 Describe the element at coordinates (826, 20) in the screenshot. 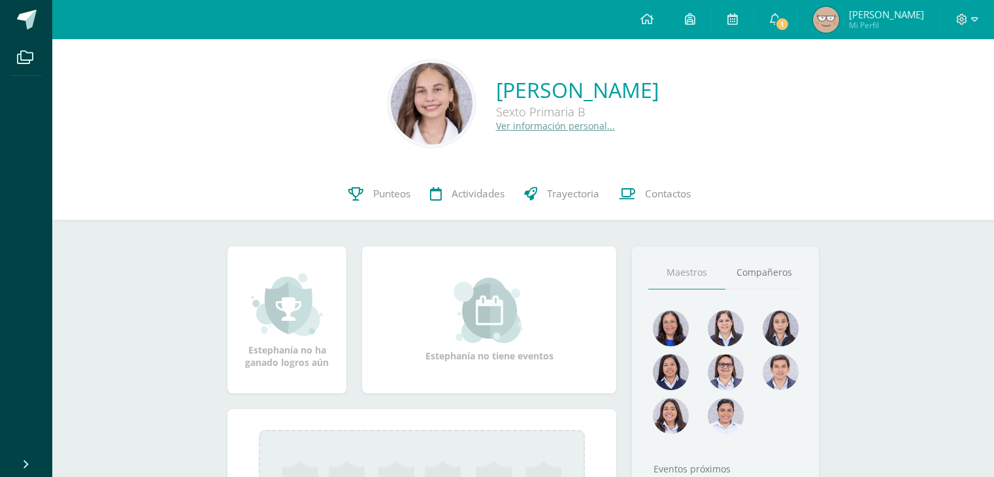

I see `img: a2f95568c6cbeebfa5626709a5edd4e5.png` at that location.